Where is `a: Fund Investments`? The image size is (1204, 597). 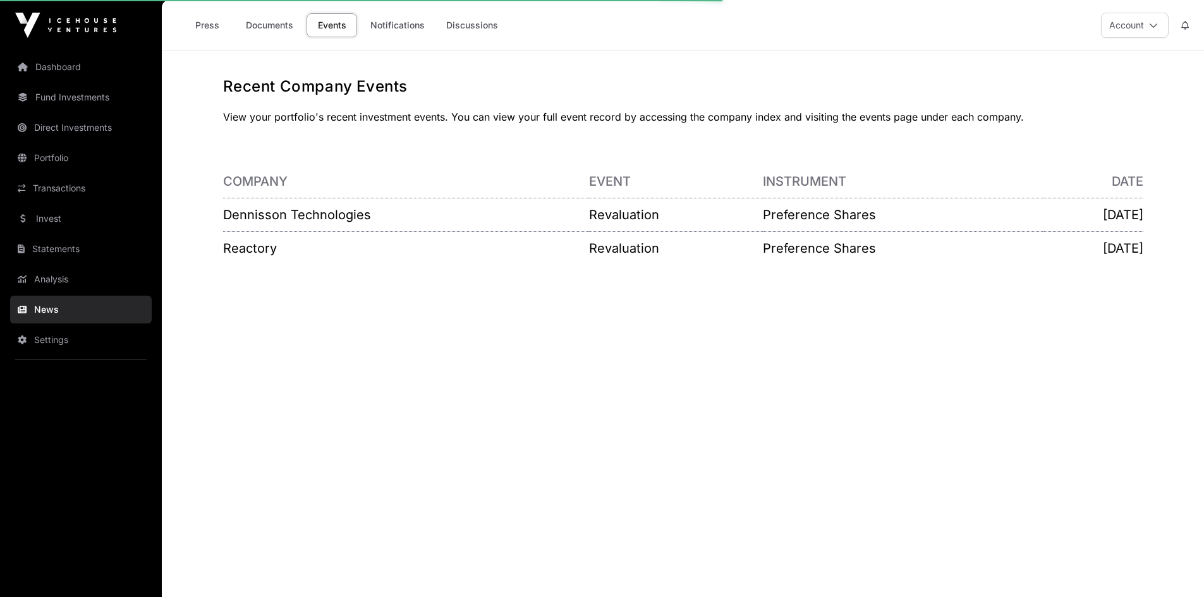
a: Fund Investments is located at coordinates (81, 97).